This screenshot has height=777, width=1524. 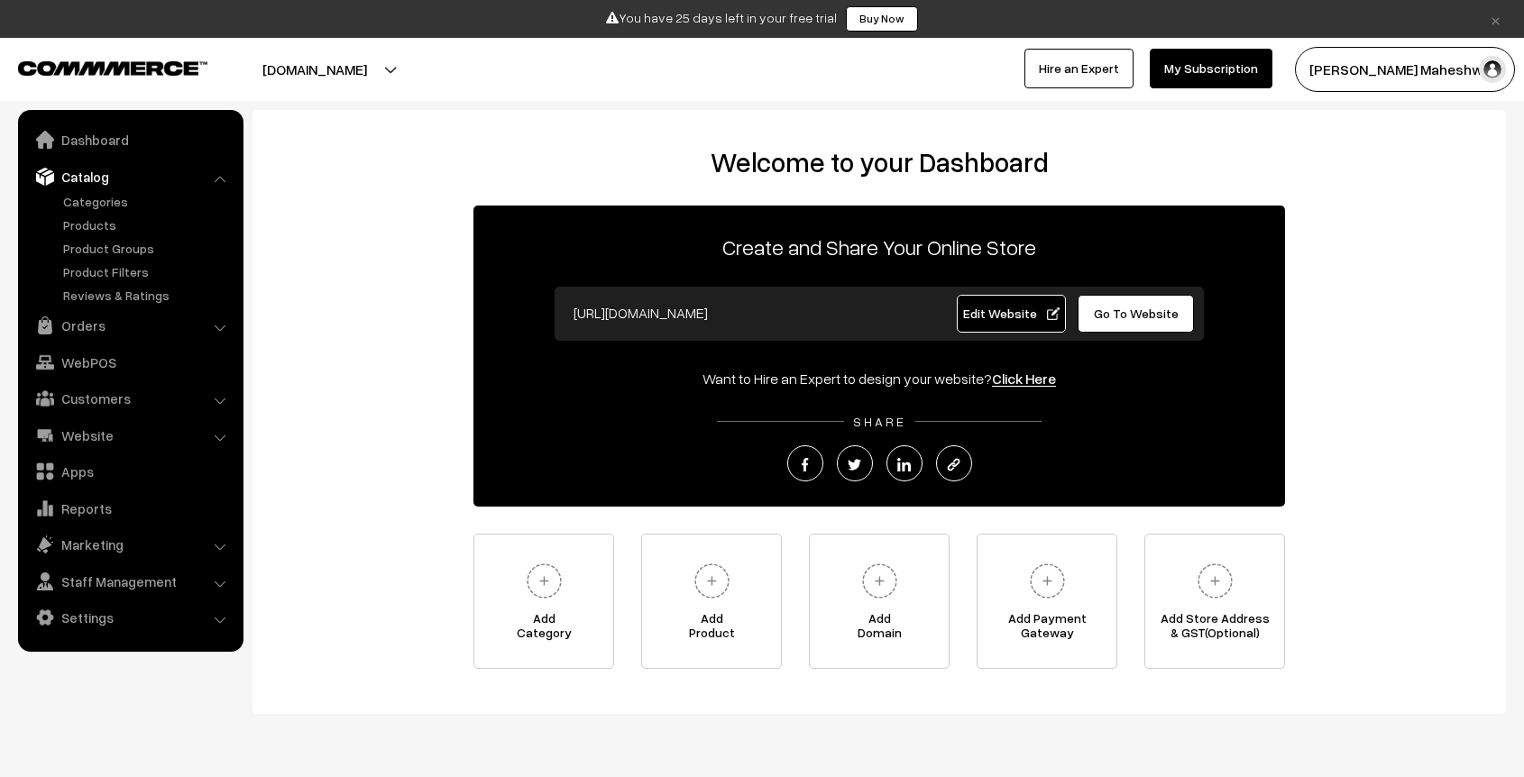 I want to click on a: Dashboard, so click(x=130, y=140).